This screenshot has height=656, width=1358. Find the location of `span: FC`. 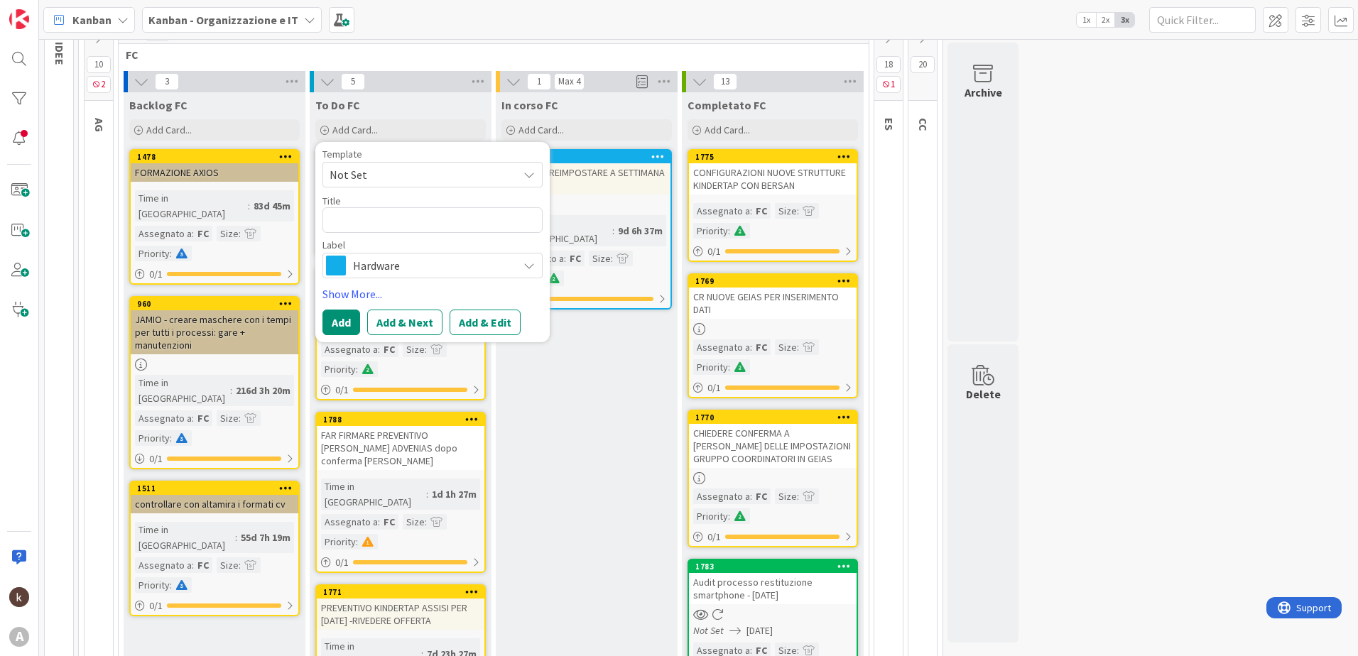

span: FC is located at coordinates (488, 55).